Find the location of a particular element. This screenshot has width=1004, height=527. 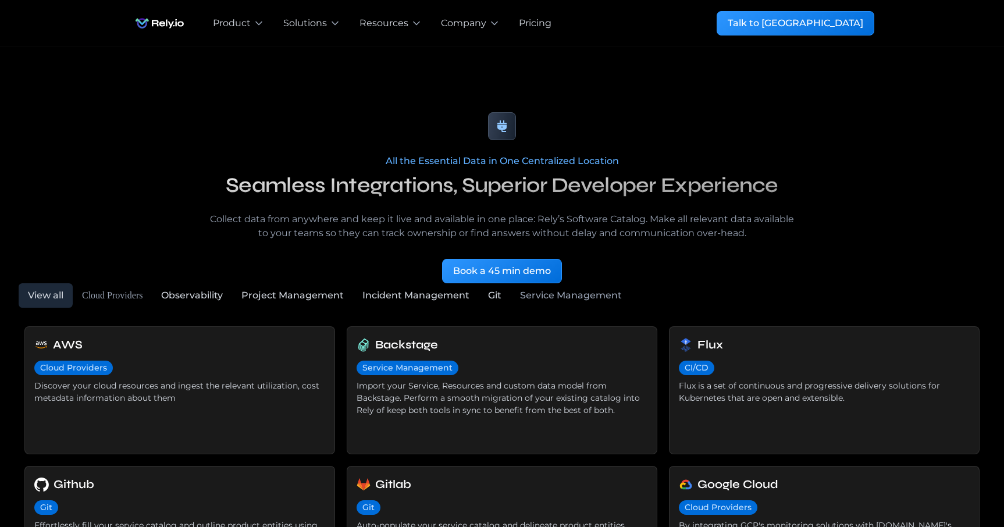

a: Pricing is located at coordinates (535, 23).